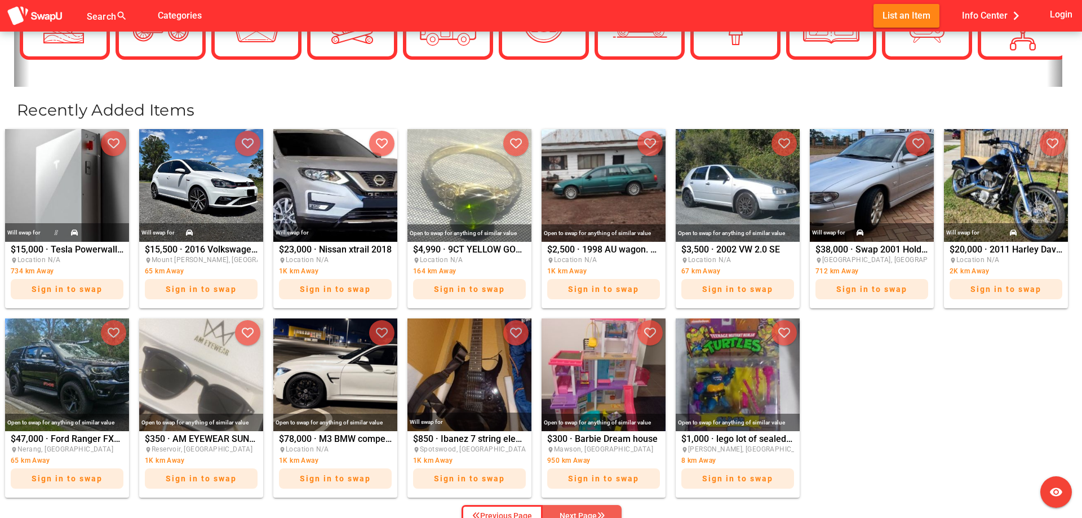 This screenshot has width=1082, height=518. What do you see at coordinates (335, 375) in the screenshot?
I see `img: sxehsv%40gmail.com%2Fa7f5c01f-34de-44c6-81d0-78b3619cf552%2F17522124051000001367.png` at bounding box center [335, 375].